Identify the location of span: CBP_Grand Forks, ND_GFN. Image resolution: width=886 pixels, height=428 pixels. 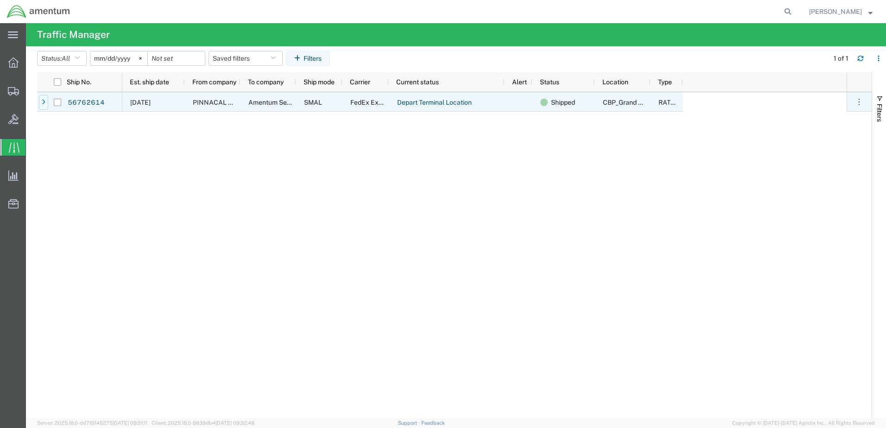
(643, 102).